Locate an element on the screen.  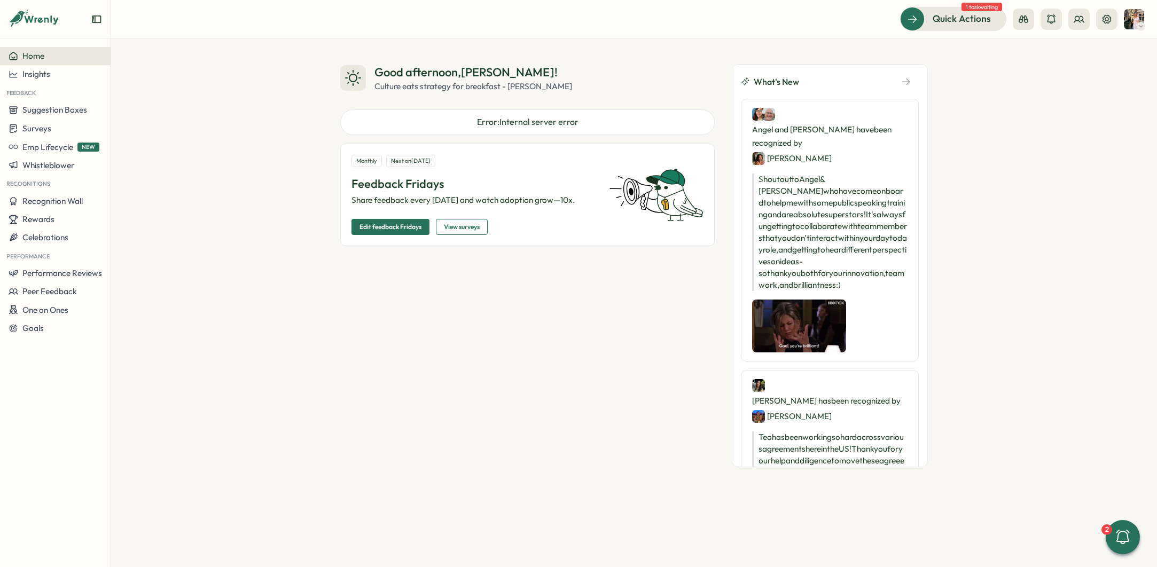
span: Goals is located at coordinates (33, 328).